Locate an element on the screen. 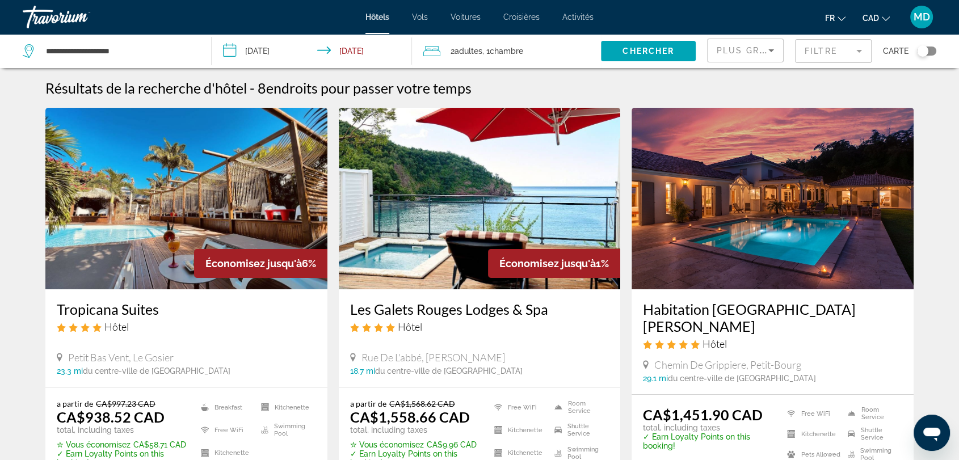  p: CA$58.71 CAD is located at coordinates (121, 445).